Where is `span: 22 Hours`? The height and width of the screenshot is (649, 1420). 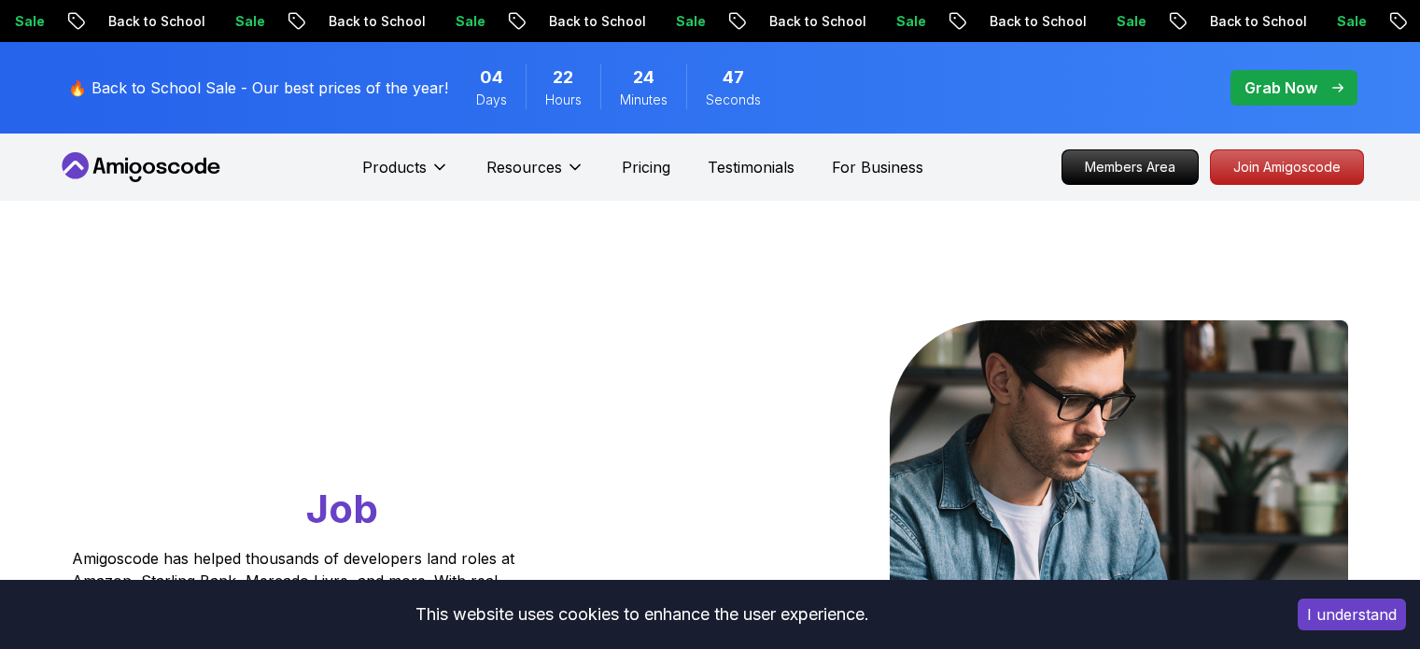
span: 22 Hours is located at coordinates (563, 78).